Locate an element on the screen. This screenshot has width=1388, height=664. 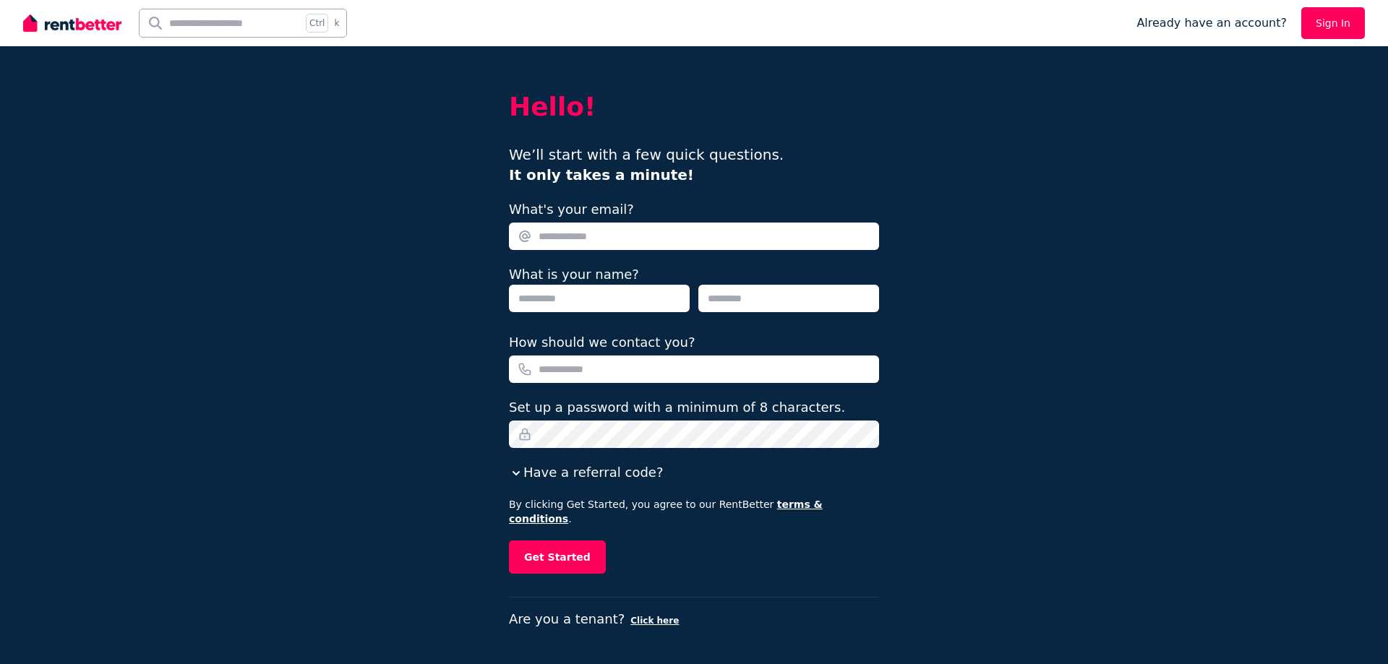
label: What's your email? is located at coordinates (571, 210).